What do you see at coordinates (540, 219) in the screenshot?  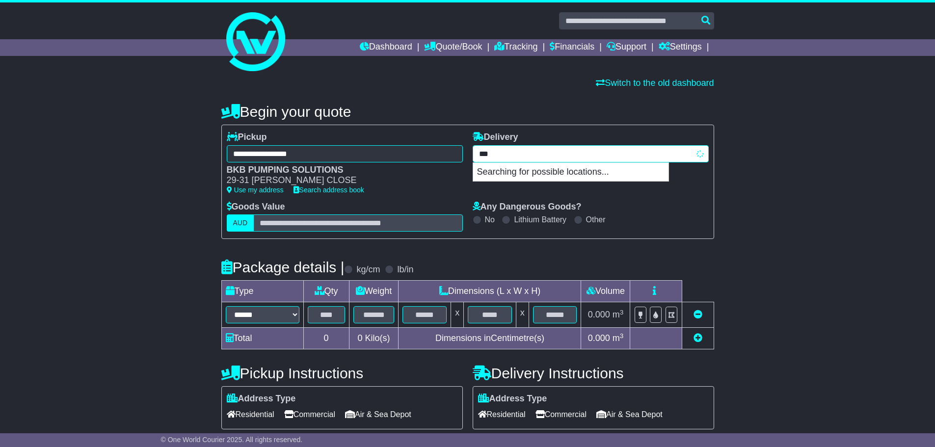 I see `label: Lithium Battery` at bounding box center [540, 219].